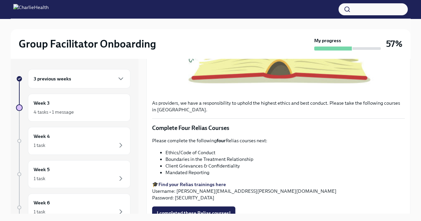  I want to click on h6: 3 previous weeks, so click(52, 79).